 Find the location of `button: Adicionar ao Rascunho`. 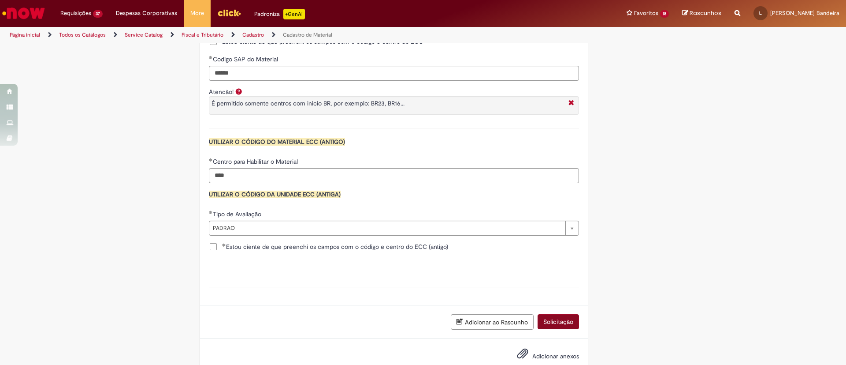

button: Adicionar ao Rascunho is located at coordinates (492, 321).